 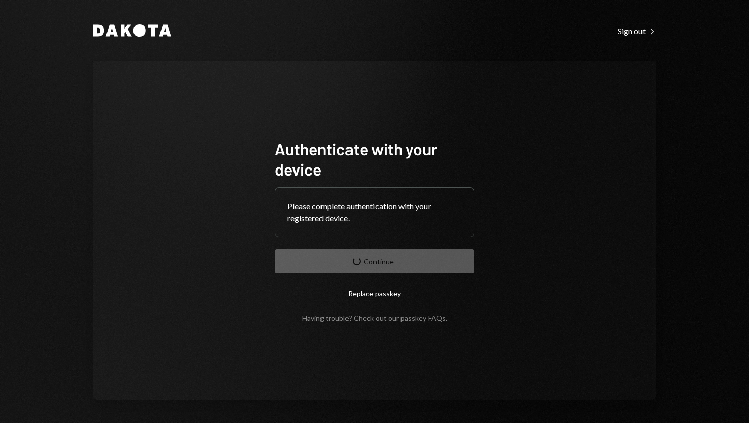 I want to click on a: Sign out, so click(x=636, y=31).